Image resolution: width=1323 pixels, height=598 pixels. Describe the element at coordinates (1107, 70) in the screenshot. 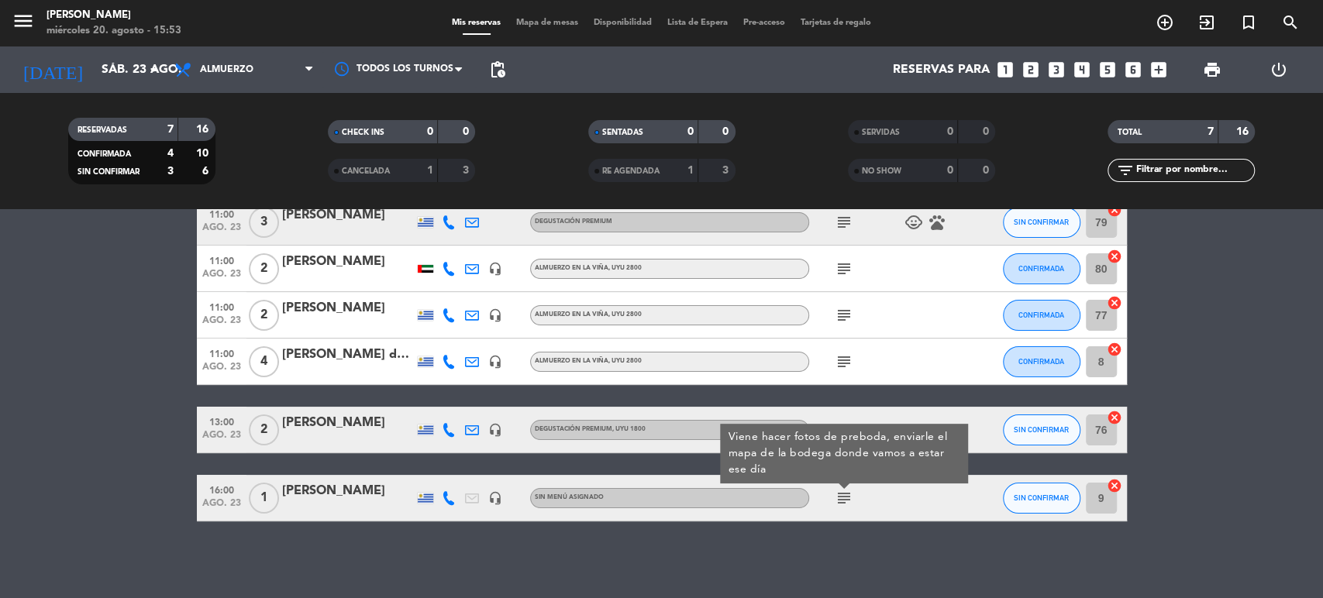

I see `i: looks_5` at that location.